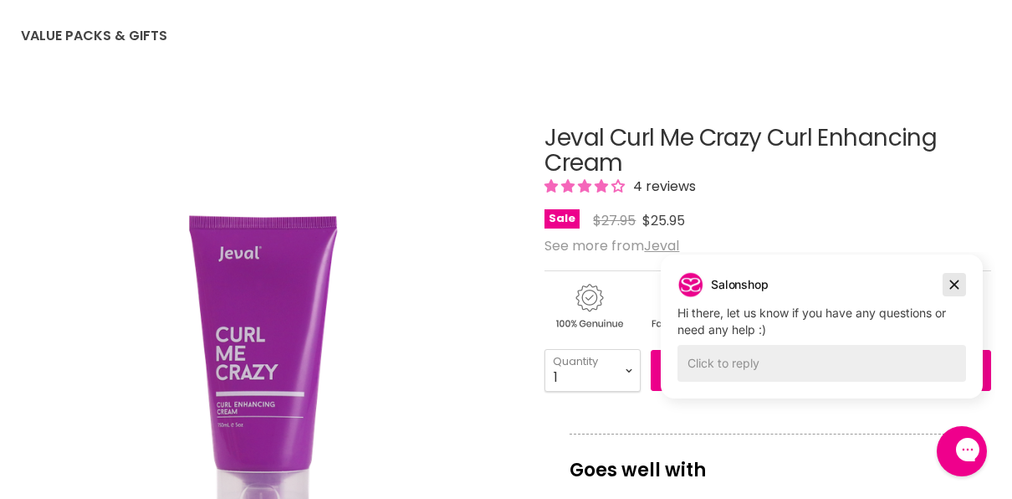 The width and height of the screenshot is (1012, 499). Describe the element at coordinates (589, 306) in the screenshot. I see `img: genuine.gif` at that location.